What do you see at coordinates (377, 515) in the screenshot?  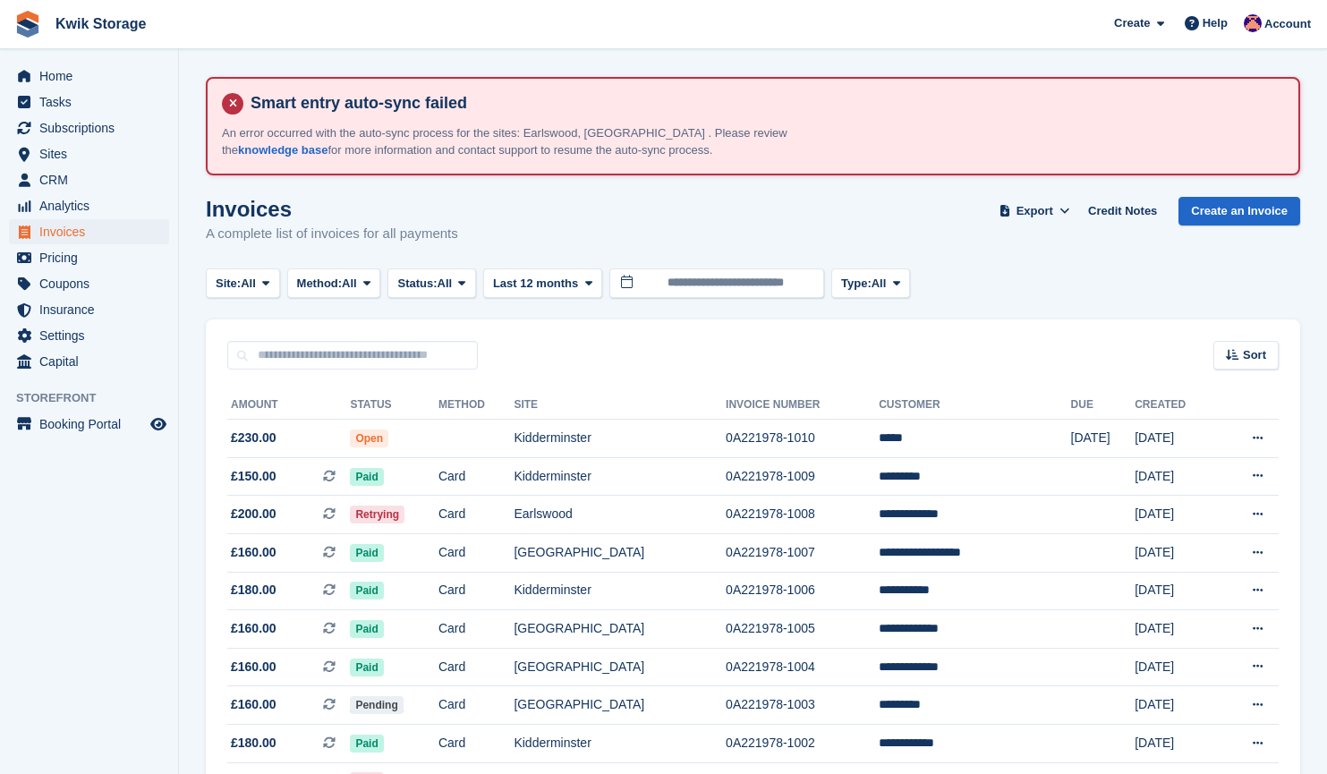 I see `span: Retrying` at bounding box center [377, 515].